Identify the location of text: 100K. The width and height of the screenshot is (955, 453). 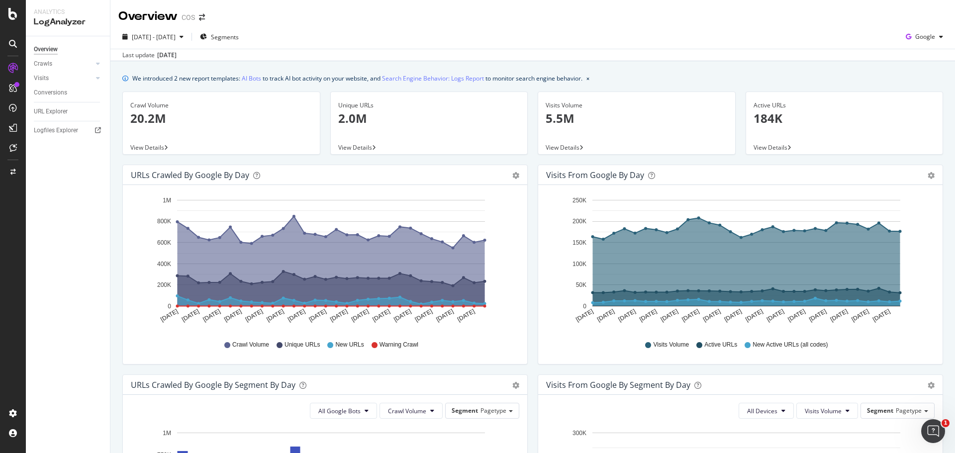
(579, 264).